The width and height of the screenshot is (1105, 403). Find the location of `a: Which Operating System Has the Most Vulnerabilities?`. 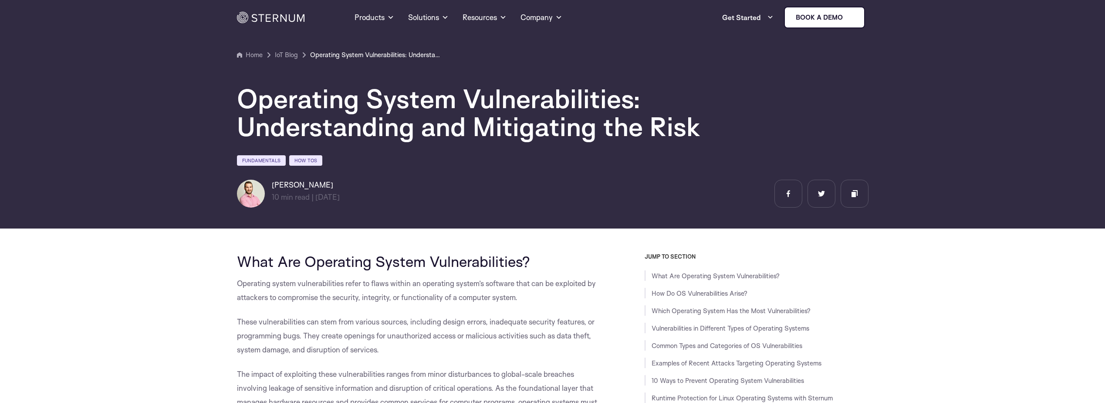

a: Which Operating System Has the Most Vulnerabilities? is located at coordinates (731, 310).